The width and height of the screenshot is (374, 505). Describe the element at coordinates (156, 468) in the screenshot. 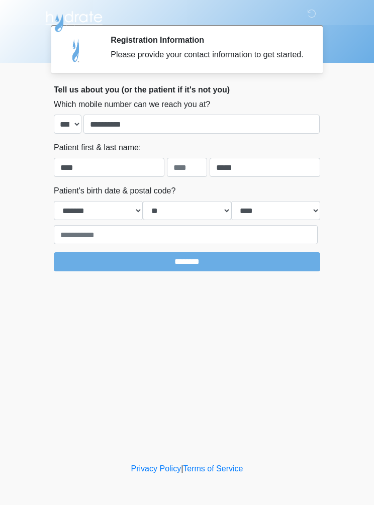

I see `a: Privacy Policy` at that location.